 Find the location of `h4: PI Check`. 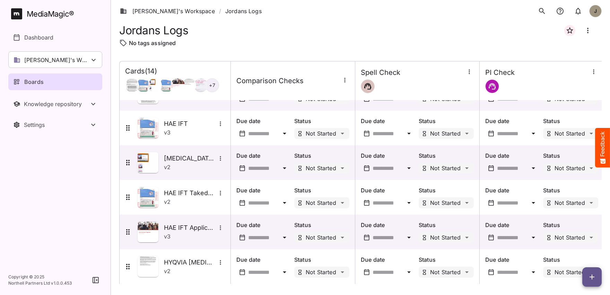

h4: PI Check is located at coordinates (500, 72).